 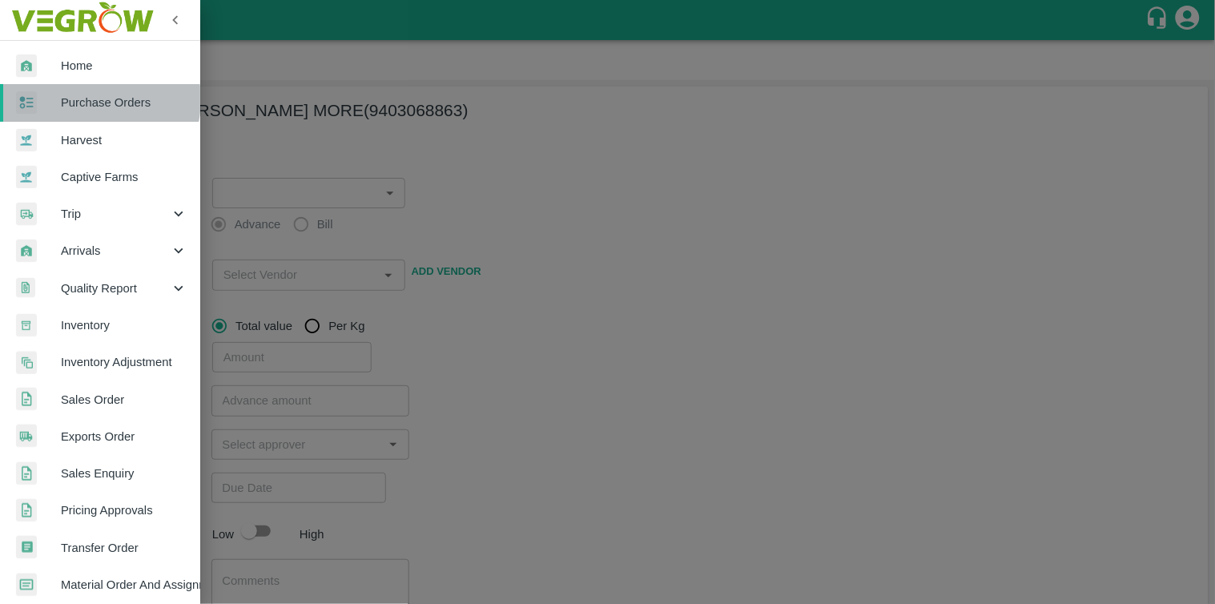 I want to click on span: Pricing Approvals, so click(x=124, y=510).